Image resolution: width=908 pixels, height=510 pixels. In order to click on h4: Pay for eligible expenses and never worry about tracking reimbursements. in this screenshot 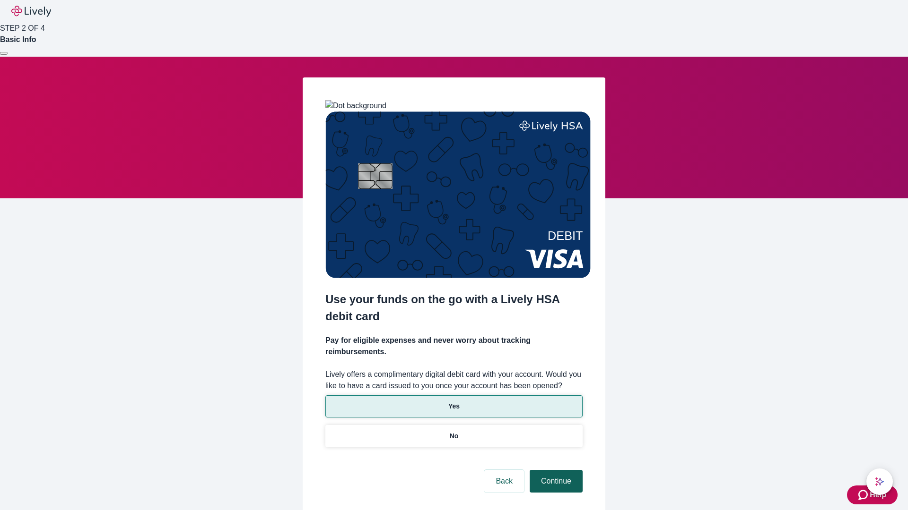, I will do `click(454, 346)`.